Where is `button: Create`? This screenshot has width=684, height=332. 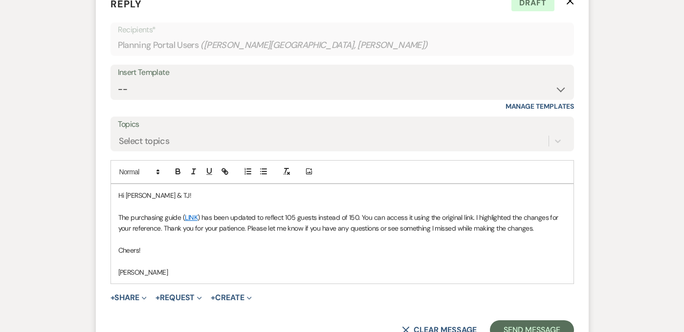
button: Create is located at coordinates (231, 297).